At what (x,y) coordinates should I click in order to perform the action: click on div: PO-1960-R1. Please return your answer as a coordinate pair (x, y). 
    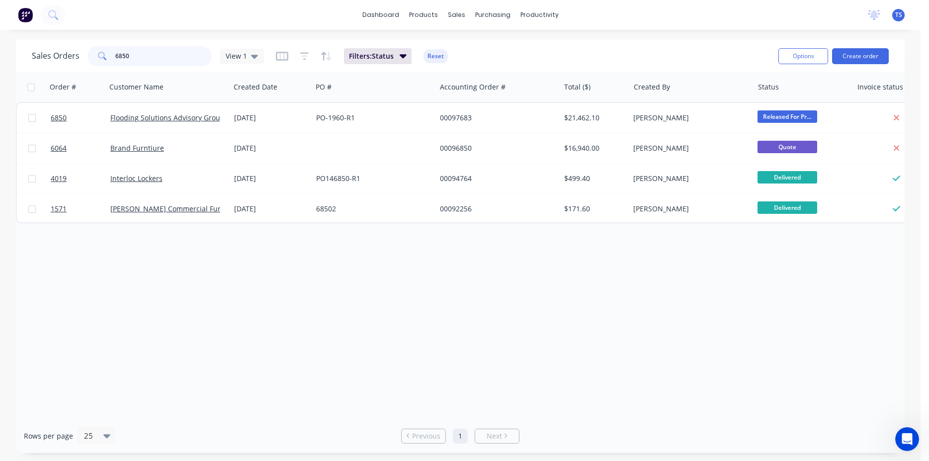
    Looking at the image, I should click on (371, 118).